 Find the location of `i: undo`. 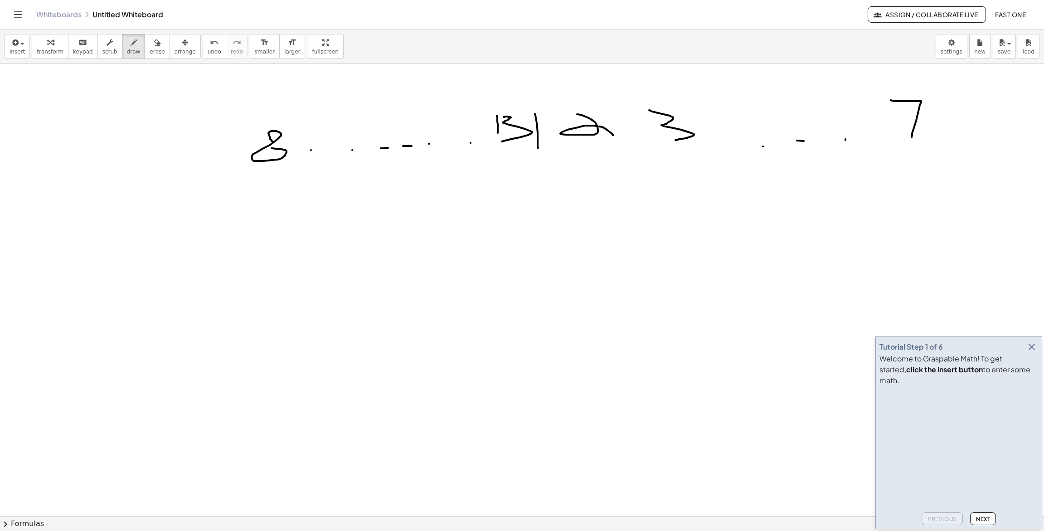

i: undo is located at coordinates (214, 43).